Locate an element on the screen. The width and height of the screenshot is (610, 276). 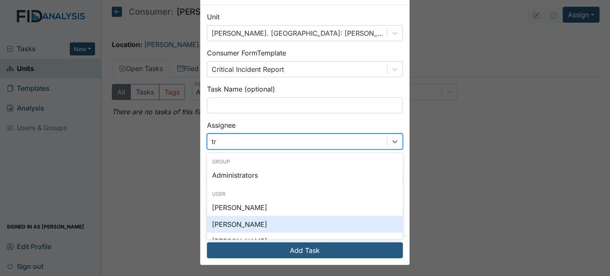
label: Consumer Form Template is located at coordinates (246, 53).